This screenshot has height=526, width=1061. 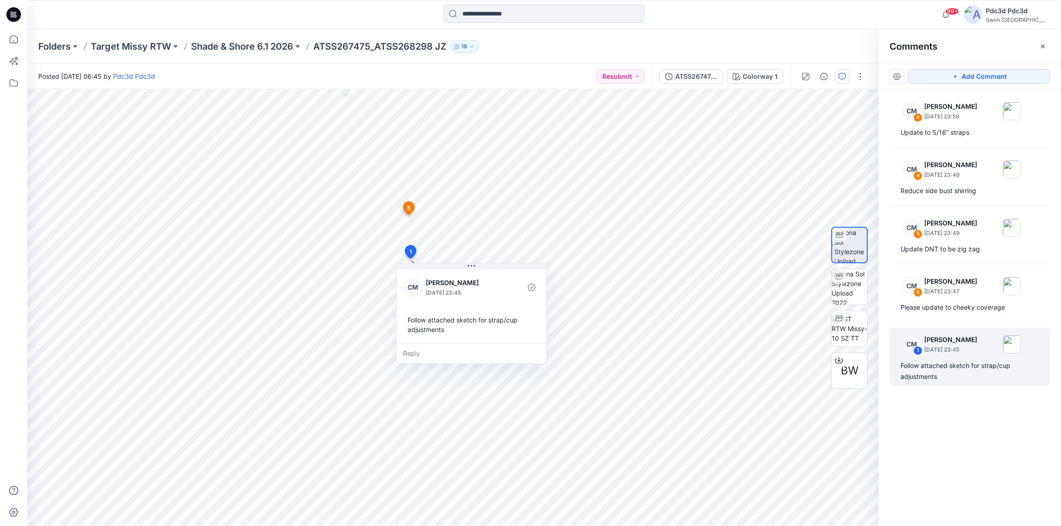 I want to click on div: Reply, so click(x=471, y=354).